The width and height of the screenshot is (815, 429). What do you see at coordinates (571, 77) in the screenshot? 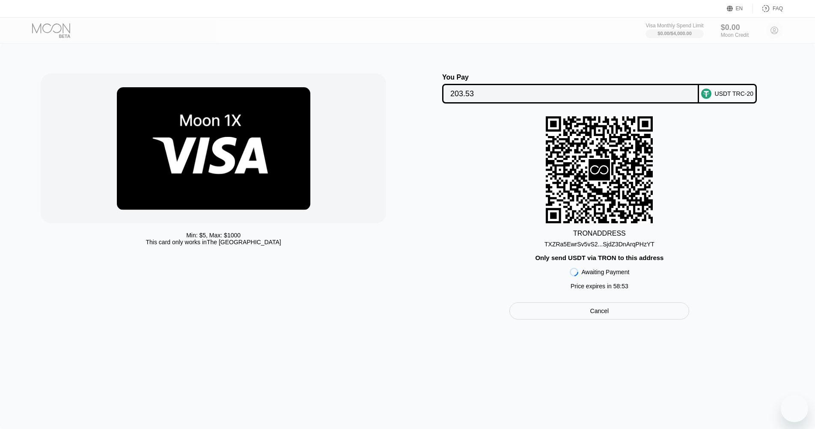
I see `div: You Pay` at bounding box center [571, 77].